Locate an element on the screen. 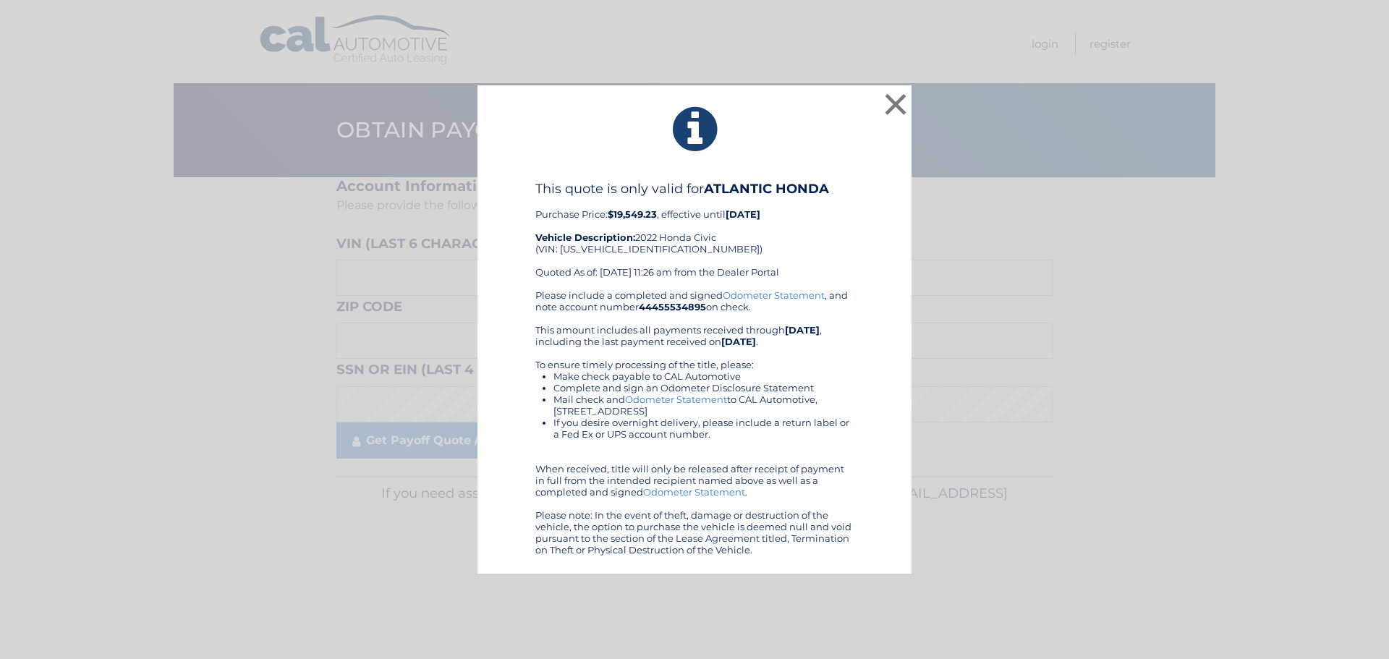  li: Make check payable to CAL Automotive is located at coordinates (703, 376).